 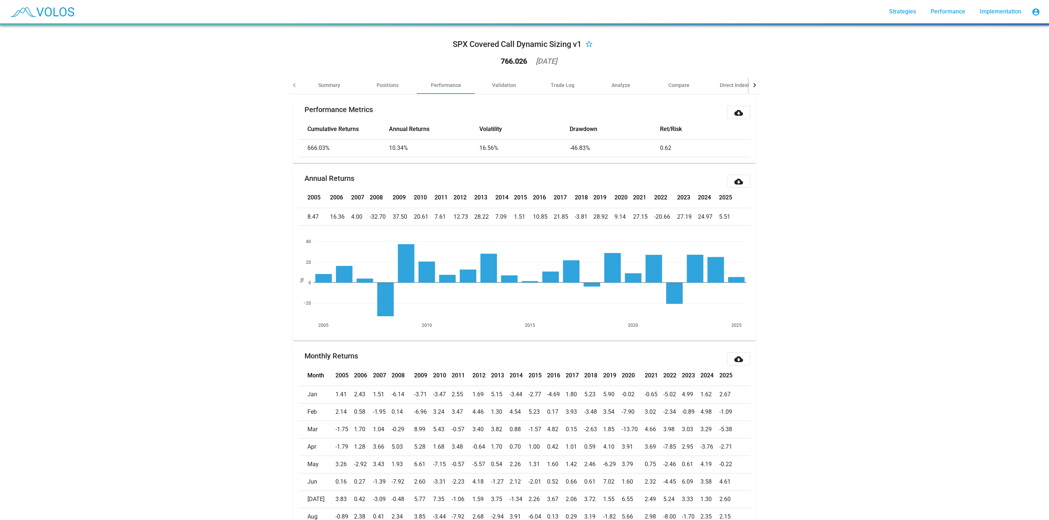 What do you see at coordinates (603, 198) in the screenshot?
I see `th: 2019` at bounding box center [603, 198].